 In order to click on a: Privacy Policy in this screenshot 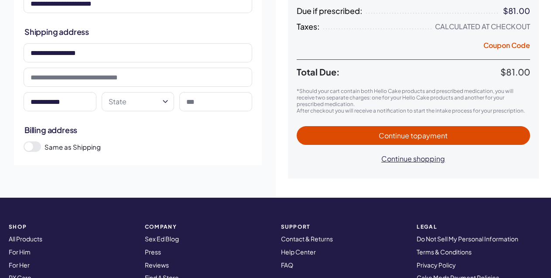, I will do `click(436, 265)`.